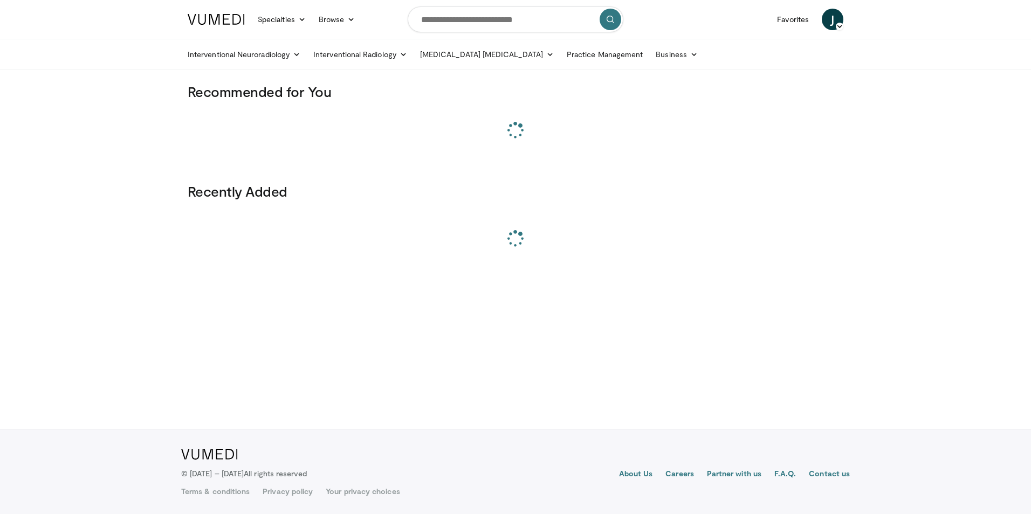 This screenshot has width=1031, height=514. Describe the element at coordinates (829, 475) in the screenshot. I see `a: Contact us` at that location.